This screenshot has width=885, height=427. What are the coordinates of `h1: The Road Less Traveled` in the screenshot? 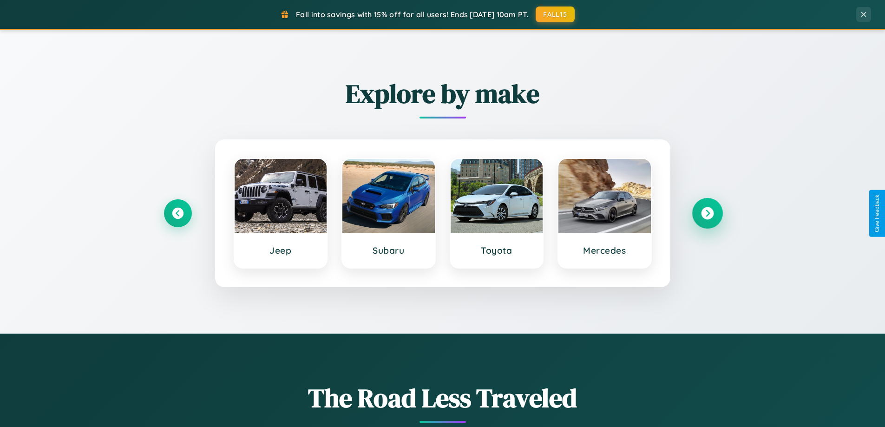 It's located at (443, 398).